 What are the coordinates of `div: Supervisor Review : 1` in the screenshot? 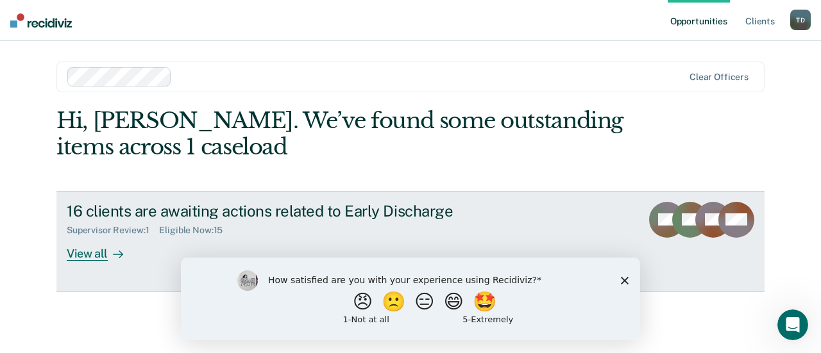 It's located at (113, 230).